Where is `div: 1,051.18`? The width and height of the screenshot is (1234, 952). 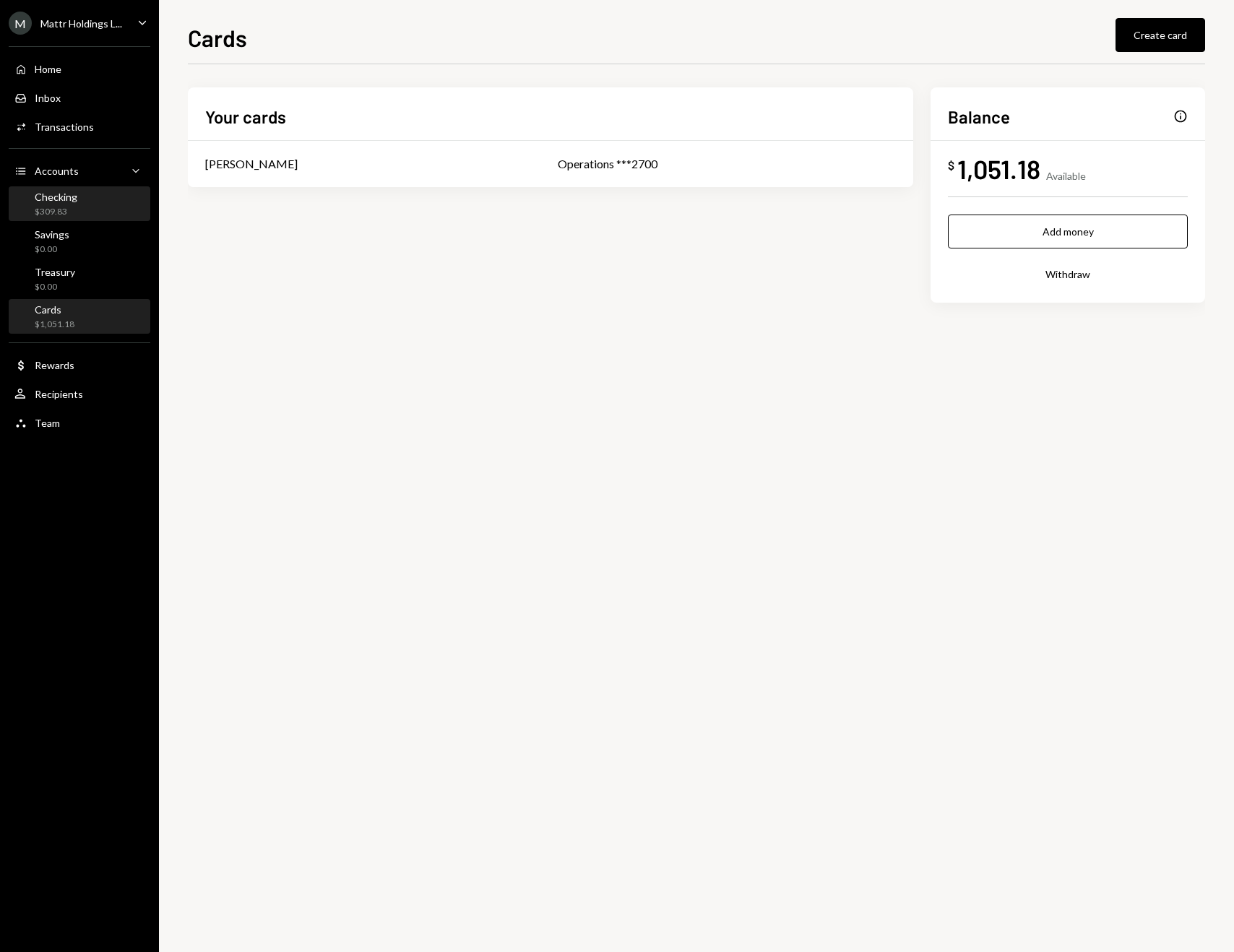 div: 1,051.18 is located at coordinates (998, 168).